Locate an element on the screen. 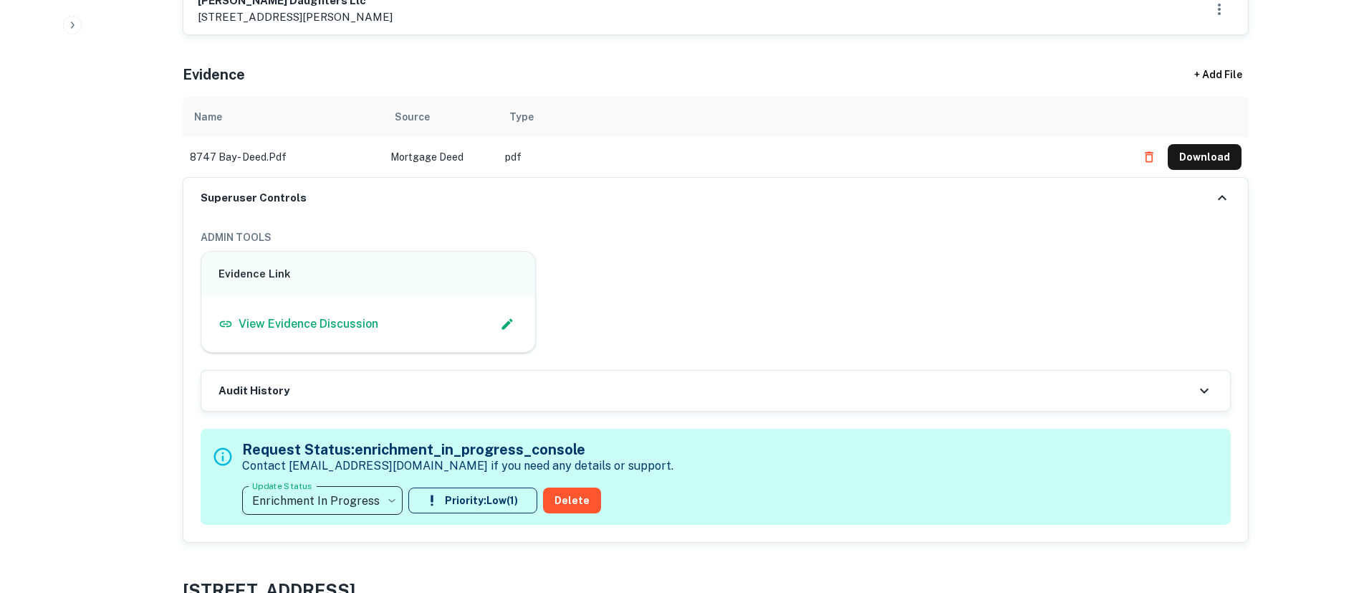  button: Delete file is located at coordinates (1149, 157).